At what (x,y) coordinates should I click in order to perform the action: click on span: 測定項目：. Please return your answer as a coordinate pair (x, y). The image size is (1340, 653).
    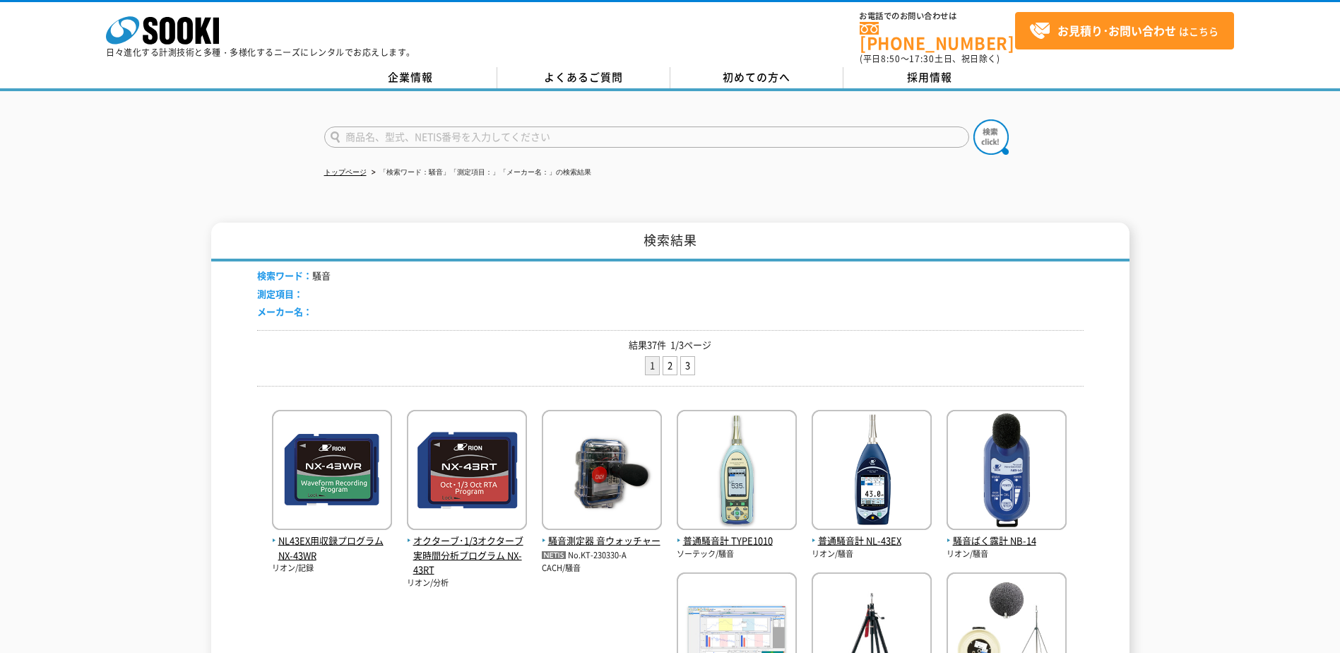
    Looking at the image, I should click on (280, 293).